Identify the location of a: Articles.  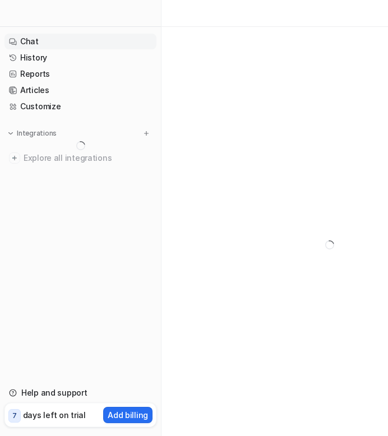
(80, 90).